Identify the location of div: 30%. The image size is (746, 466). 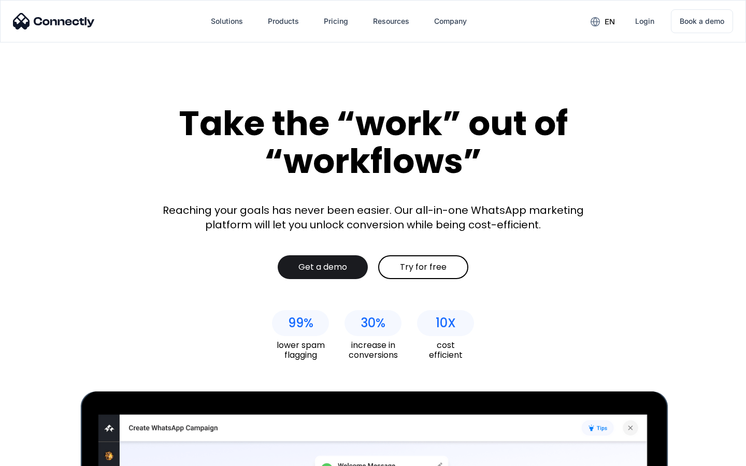
(373, 323).